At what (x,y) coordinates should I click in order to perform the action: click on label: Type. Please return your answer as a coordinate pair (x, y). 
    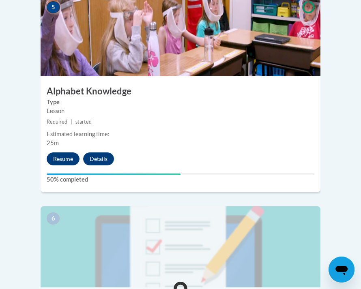
    Looking at the image, I should click on (181, 102).